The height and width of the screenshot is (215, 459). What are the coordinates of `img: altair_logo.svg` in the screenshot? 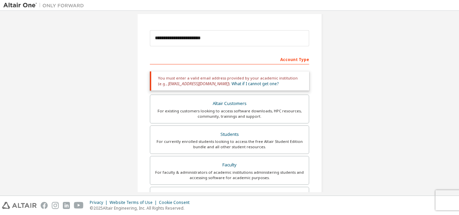 It's located at (19, 205).